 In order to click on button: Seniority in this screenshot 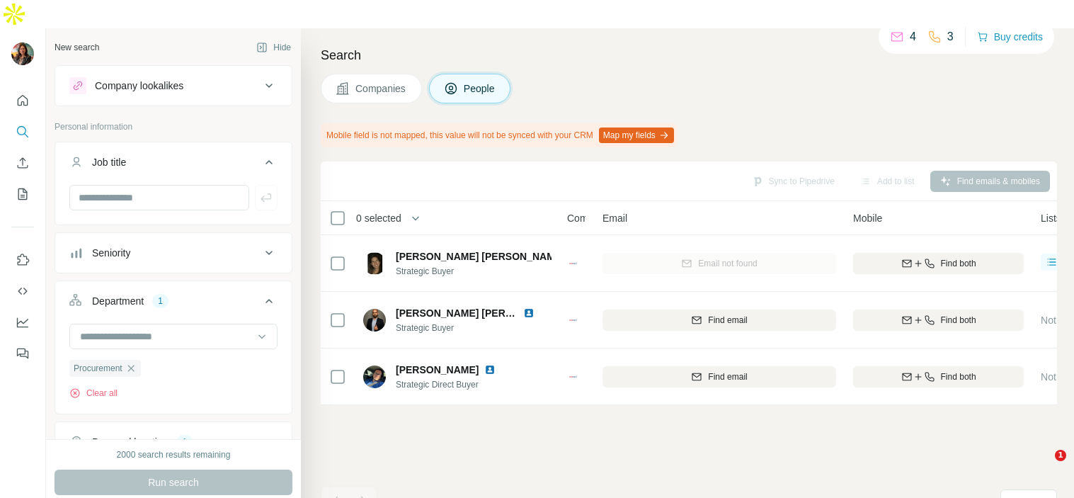, I will do `click(173, 253)`.